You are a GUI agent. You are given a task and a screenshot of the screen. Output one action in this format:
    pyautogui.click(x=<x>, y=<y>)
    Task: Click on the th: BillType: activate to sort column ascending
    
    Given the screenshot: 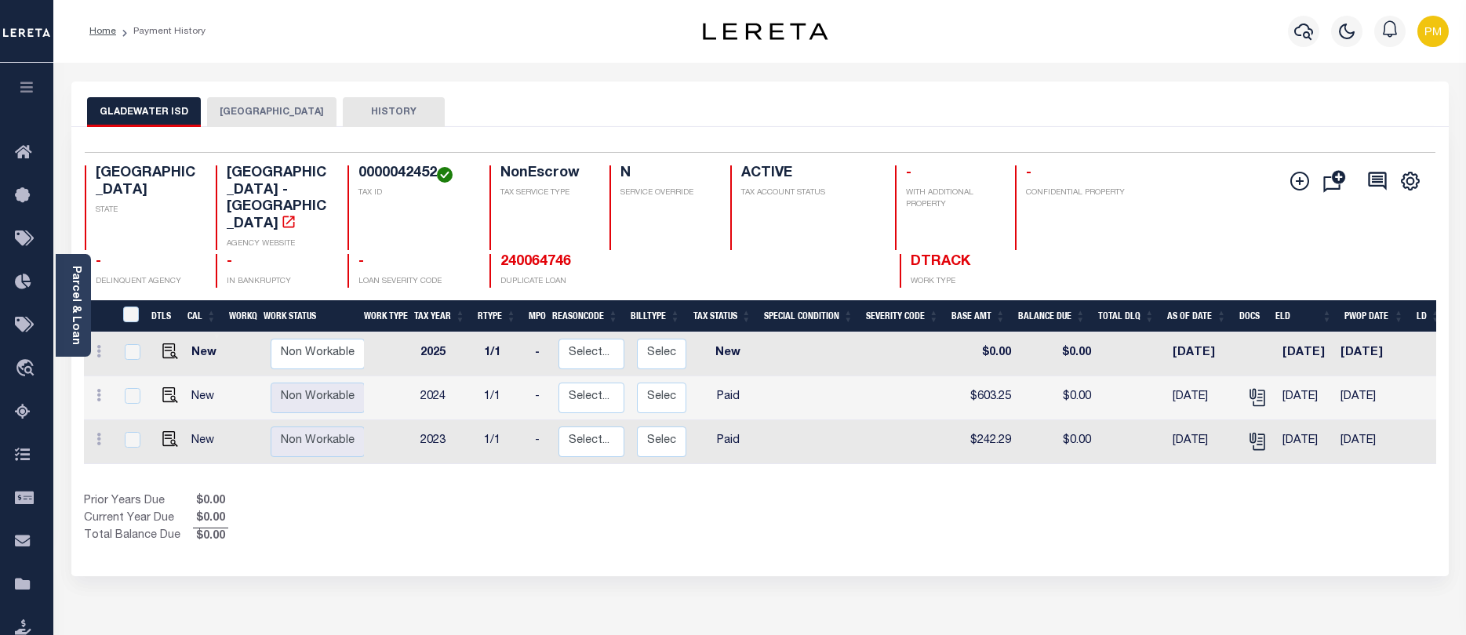 What is the action you would take?
    pyautogui.click(x=655, y=316)
    